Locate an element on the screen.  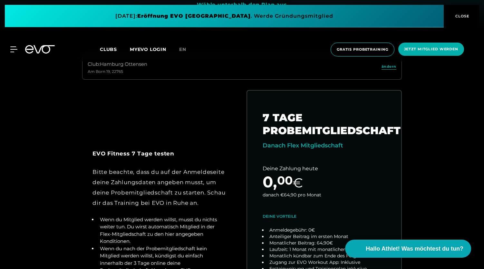
span: Clubs is located at coordinates (108, 49).